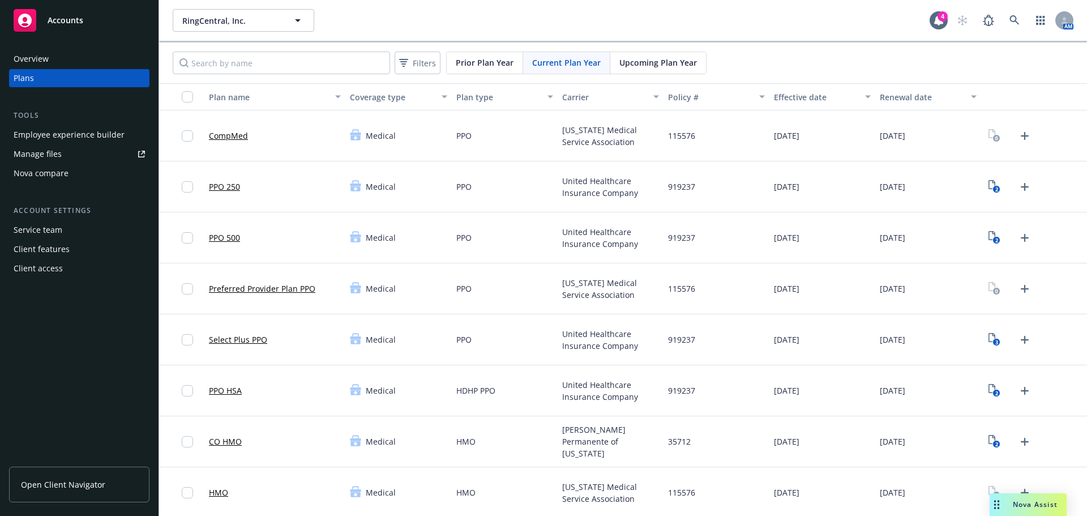 This screenshot has width=1087, height=516. Describe the element at coordinates (79, 78) in the screenshot. I see `a: Plans` at that location.